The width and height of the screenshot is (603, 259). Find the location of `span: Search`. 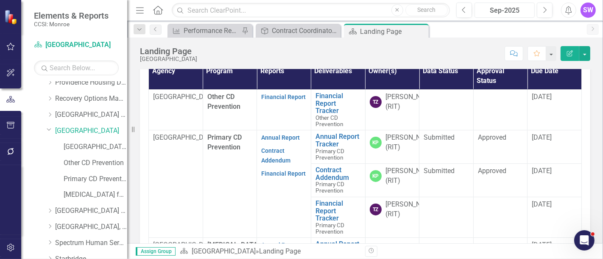

span: Search is located at coordinates (426, 10).